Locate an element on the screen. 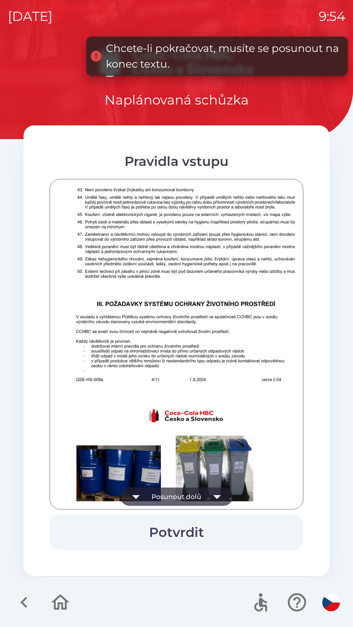 The width and height of the screenshot is (353, 627). img: Logo is located at coordinates (176, 61).